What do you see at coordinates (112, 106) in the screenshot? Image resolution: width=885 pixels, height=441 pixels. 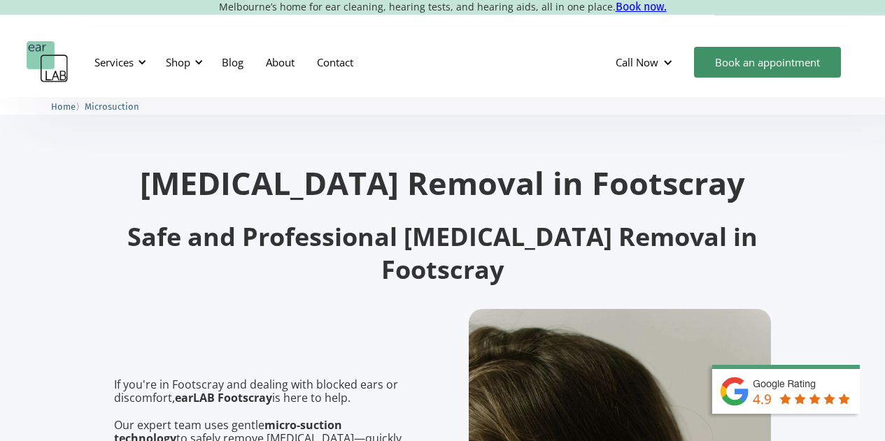 I see `a: Microsuction` at bounding box center [112, 106].